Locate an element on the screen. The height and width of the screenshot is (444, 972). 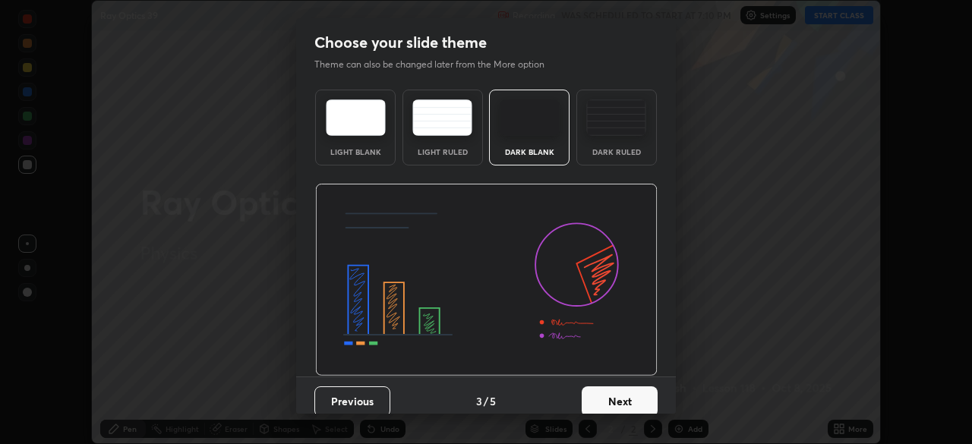
div: Light Ruled is located at coordinates (443, 152).